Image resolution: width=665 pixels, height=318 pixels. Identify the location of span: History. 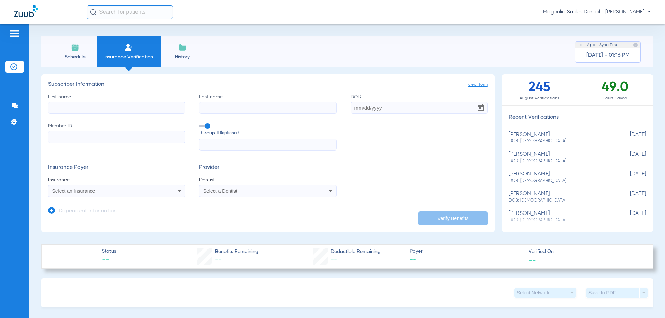
(182, 57).